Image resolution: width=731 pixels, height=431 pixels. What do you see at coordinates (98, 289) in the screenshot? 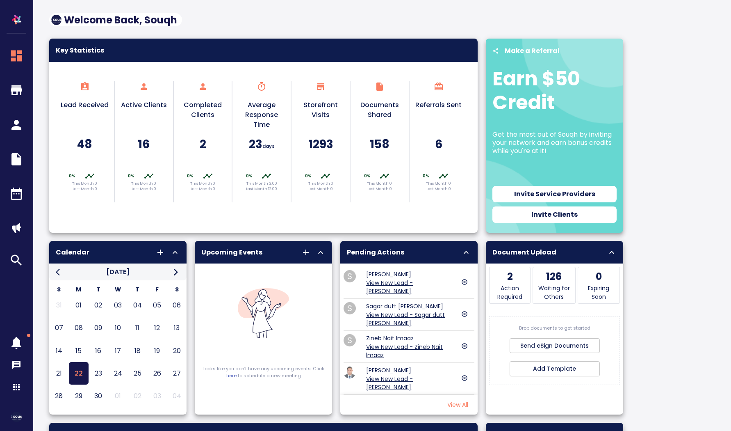
I see `div: T` at bounding box center [98, 289].